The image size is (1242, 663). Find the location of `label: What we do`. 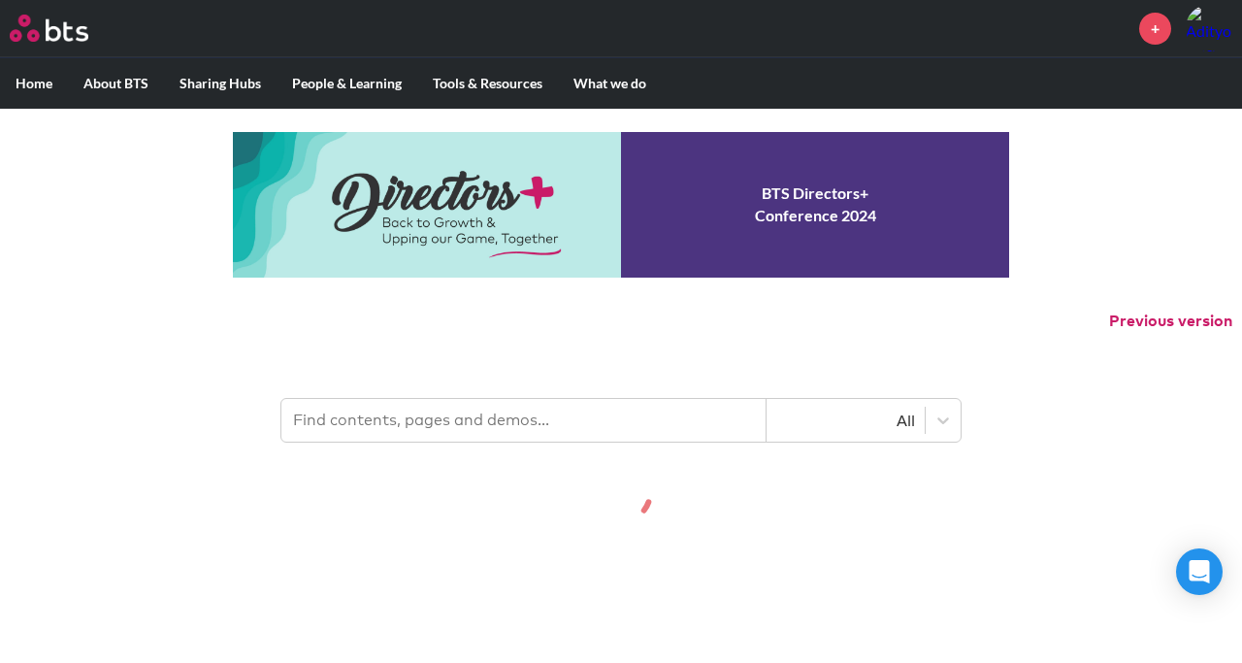

label: What we do is located at coordinates (609, 83).